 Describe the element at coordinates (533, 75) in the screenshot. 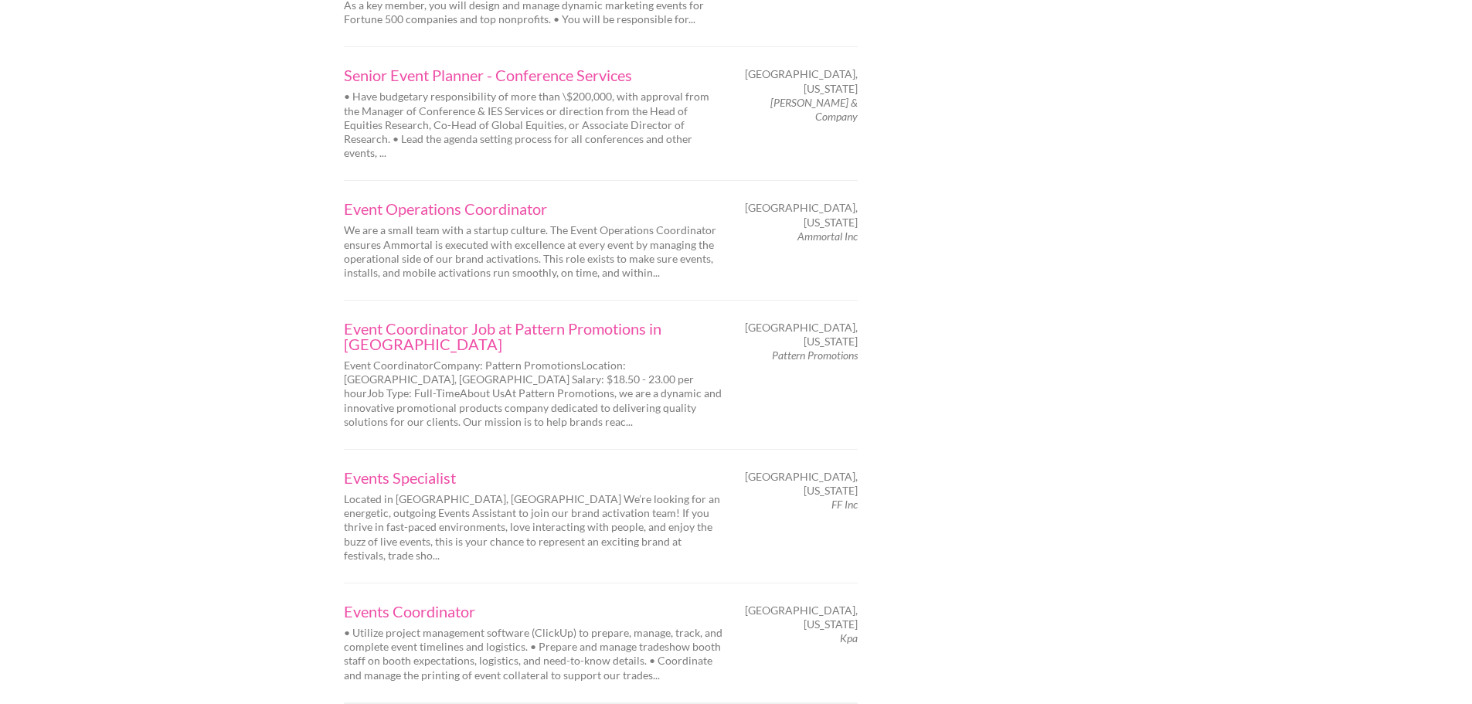

I see `a: Senior Event Planner - Conference Services` at that location.